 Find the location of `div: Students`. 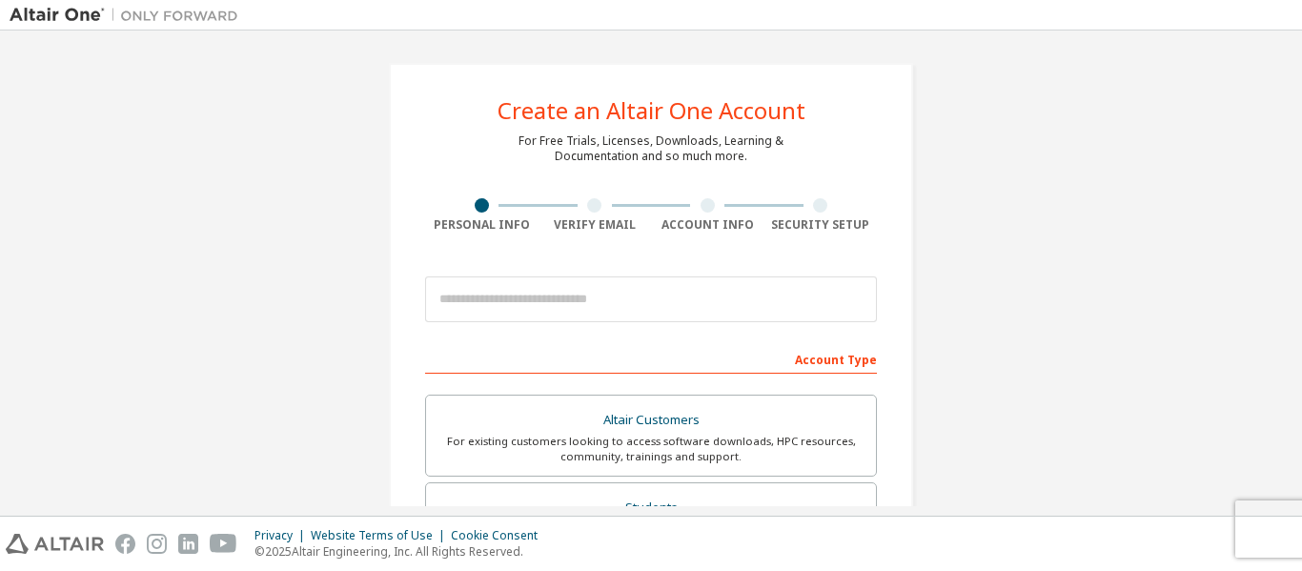

div: Students is located at coordinates (651, 508).